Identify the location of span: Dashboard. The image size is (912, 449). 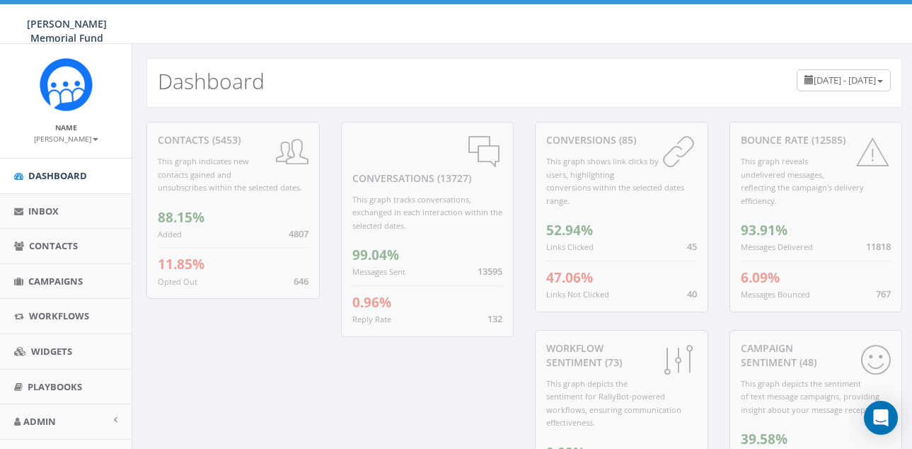
(57, 175).